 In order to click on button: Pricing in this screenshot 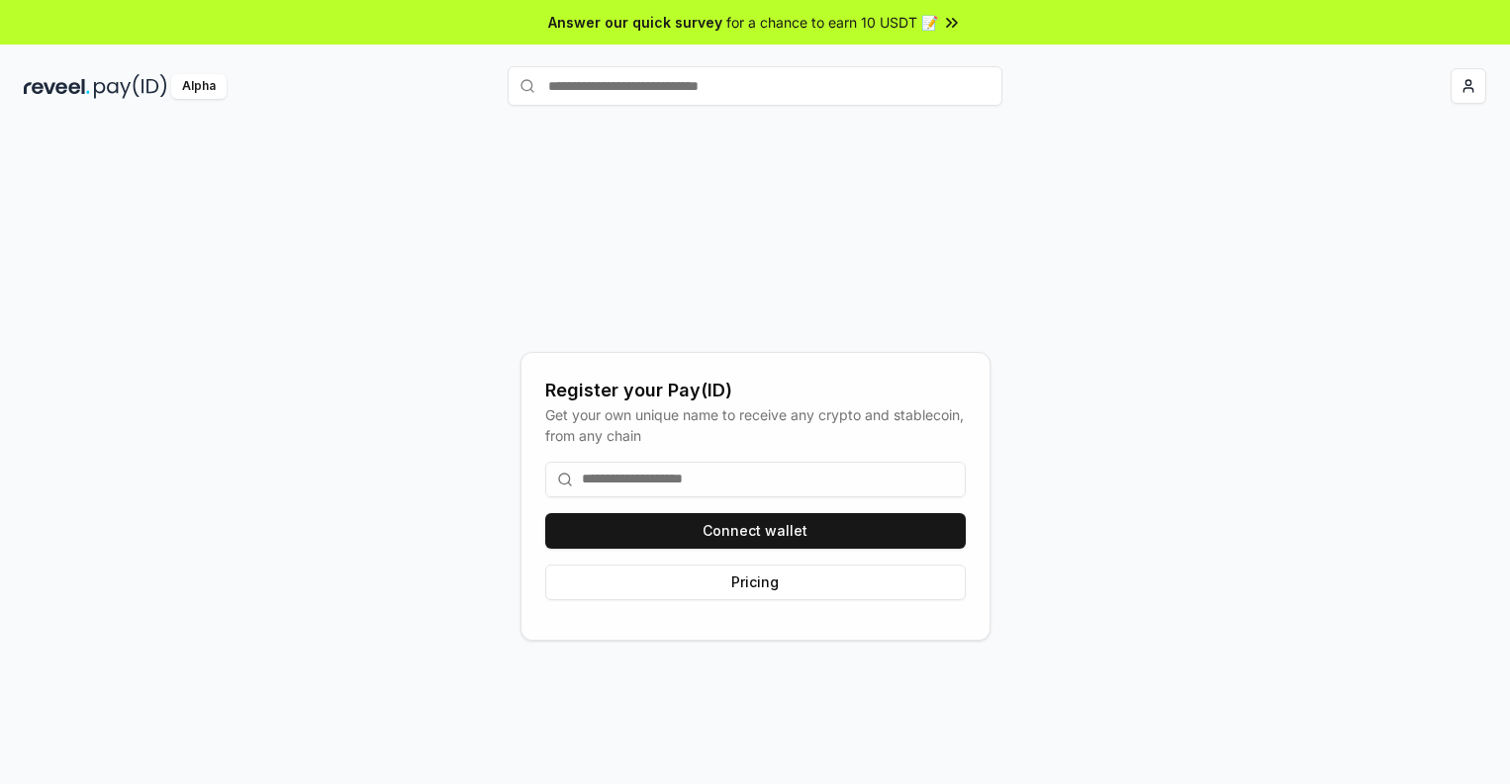, I will do `click(755, 583)`.